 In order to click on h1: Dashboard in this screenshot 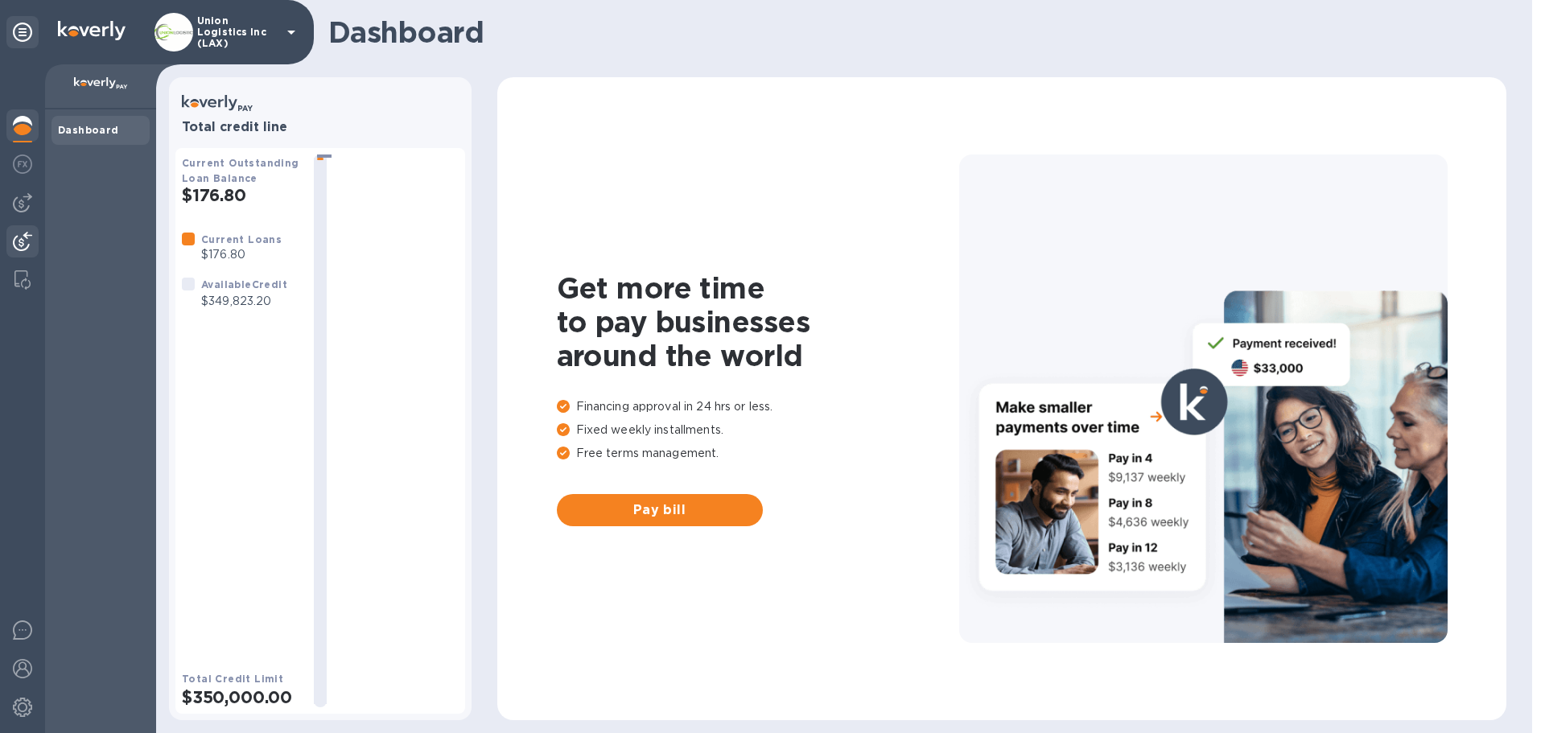, I will do `click(914, 32)`.